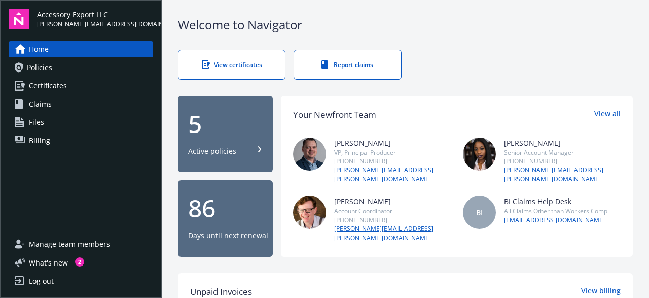 Image resolution: width=649 pixels, height=298 pixels. What do you see at coordinates (347, 64) in the screenshot?
I see `a: Report claims` at bounding box center [347, 64].